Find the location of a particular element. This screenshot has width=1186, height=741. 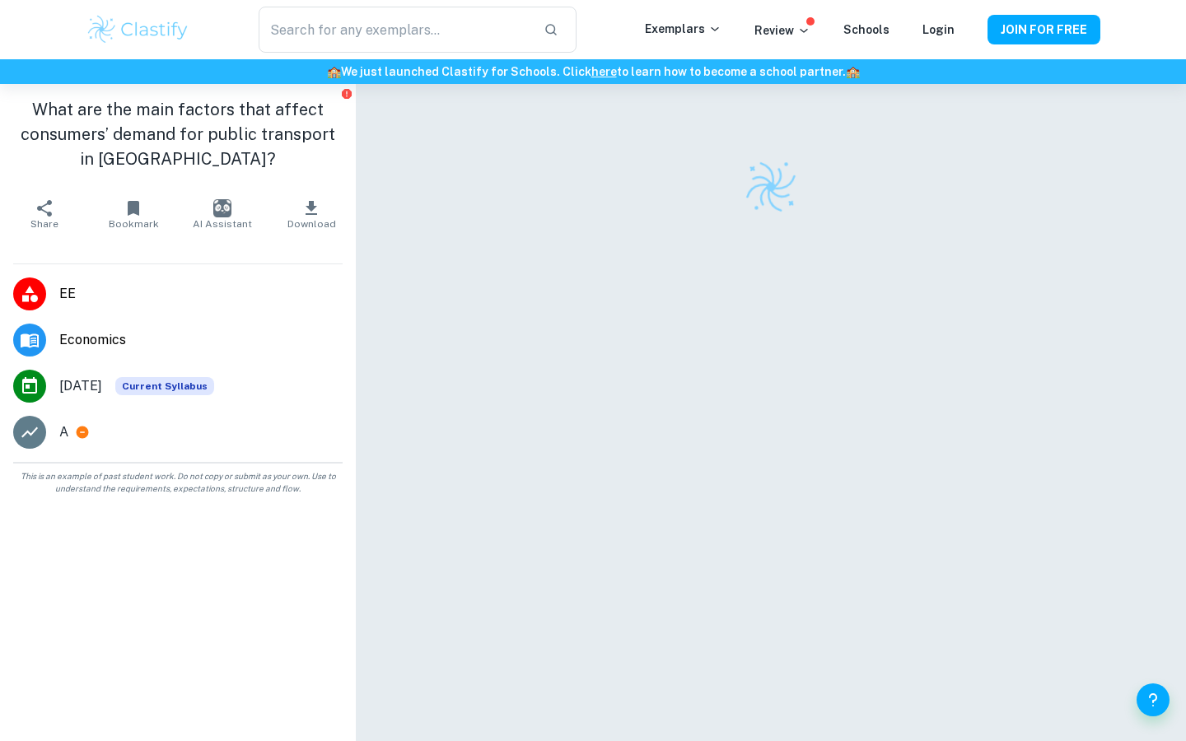

a: here is located at coordinates (604, 72).